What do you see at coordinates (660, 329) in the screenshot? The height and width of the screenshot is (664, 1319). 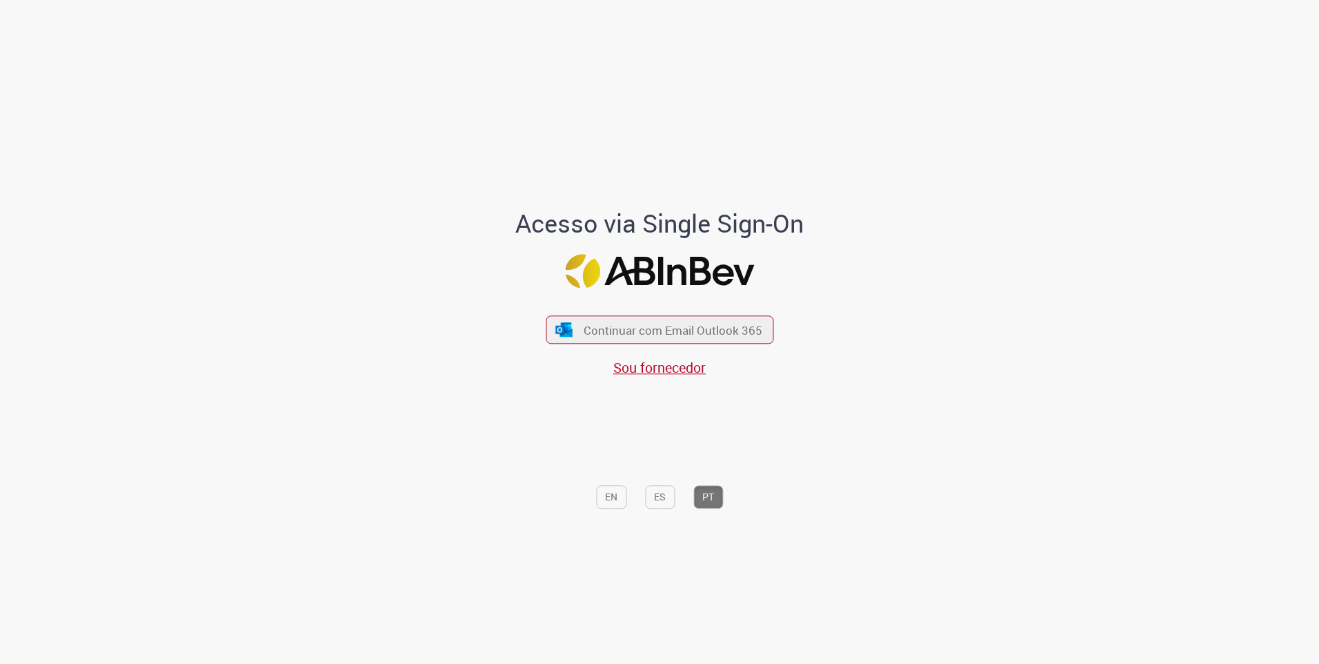 I see `button: ícone Azure/Microsoft 360 Continuar com Email Outlook 365` at bounding box center [660, 329].